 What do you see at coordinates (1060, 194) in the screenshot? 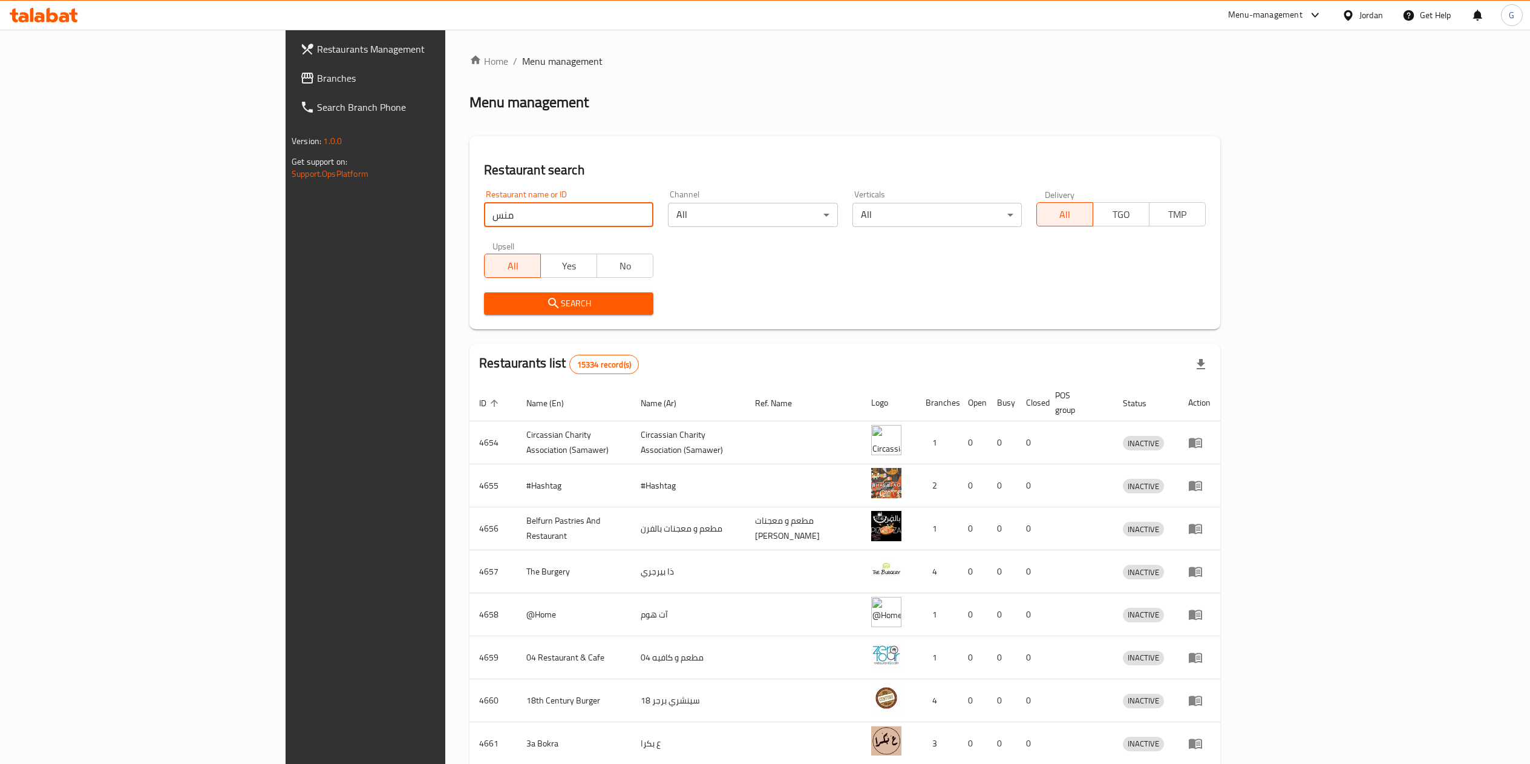
I see `label: Delivery` at bounding box center [1060, 194].